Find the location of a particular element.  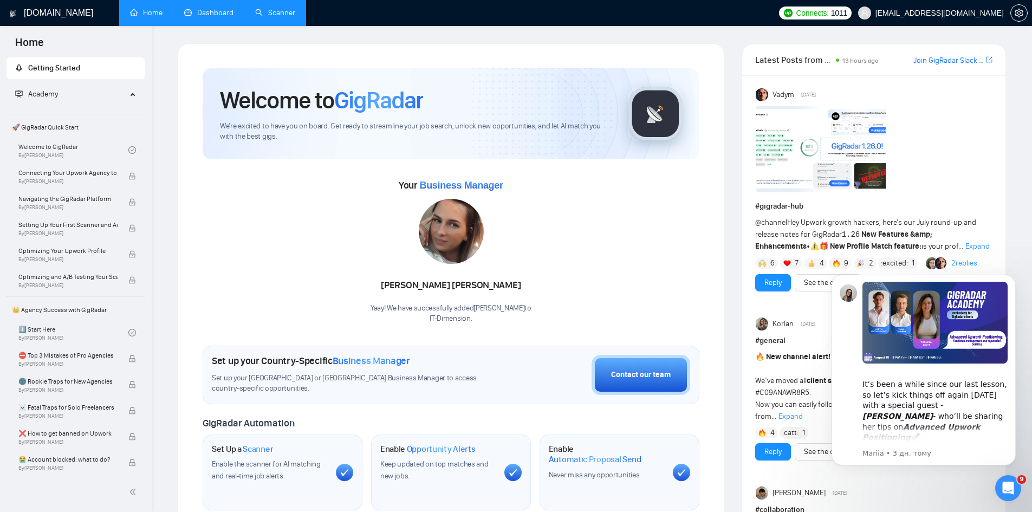

img: Profile image for Mariia is located at coordinates (33, 35).